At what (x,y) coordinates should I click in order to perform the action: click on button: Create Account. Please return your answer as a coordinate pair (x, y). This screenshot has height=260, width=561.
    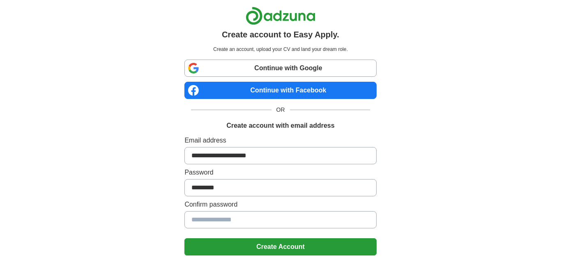
    Looking at the image, I should click on (280, 247).